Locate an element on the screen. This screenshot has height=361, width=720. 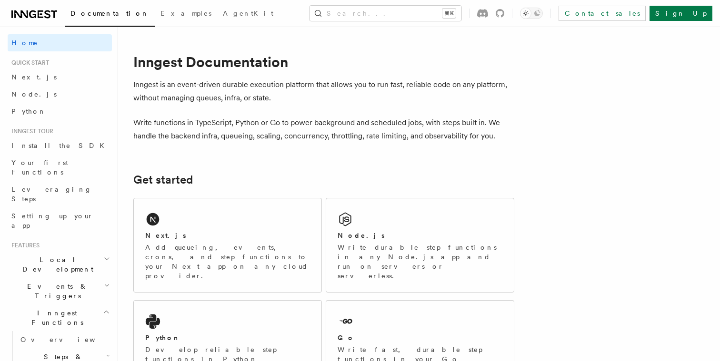
a: Next.js is located at coordinates (60, 77).